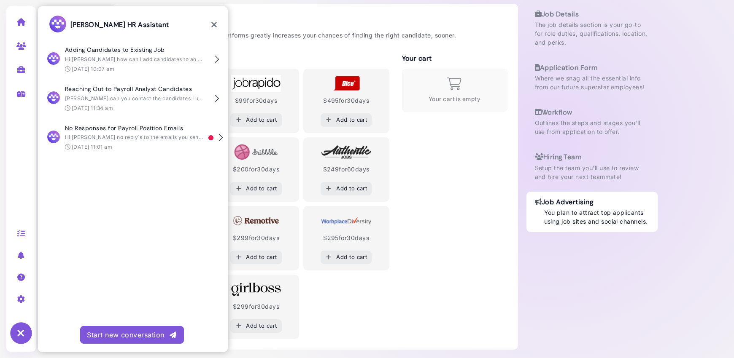 This screenshot has height=358, width=734. I want to click on p: Advertising your job on the right platforms greatly increases your chances of finding the right c..., so click(290, 35).